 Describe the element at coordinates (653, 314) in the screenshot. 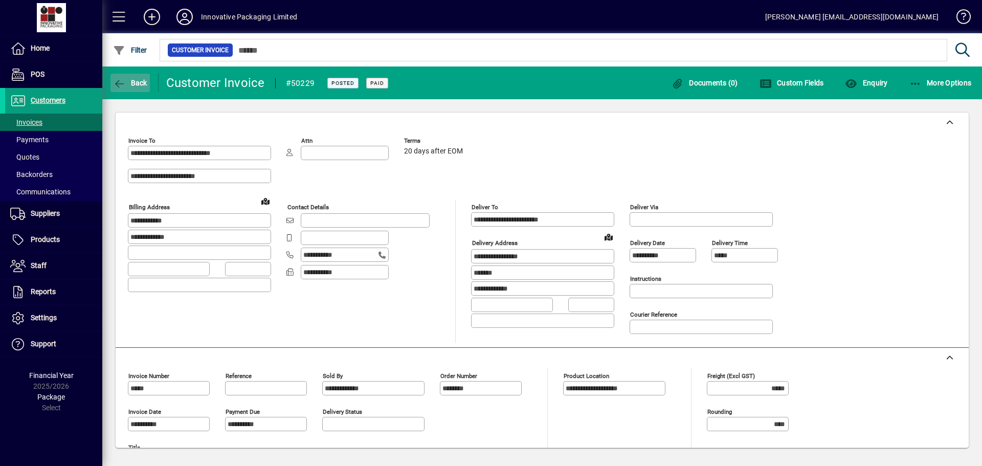

I see `mat-label: Courier Reference` at that location.